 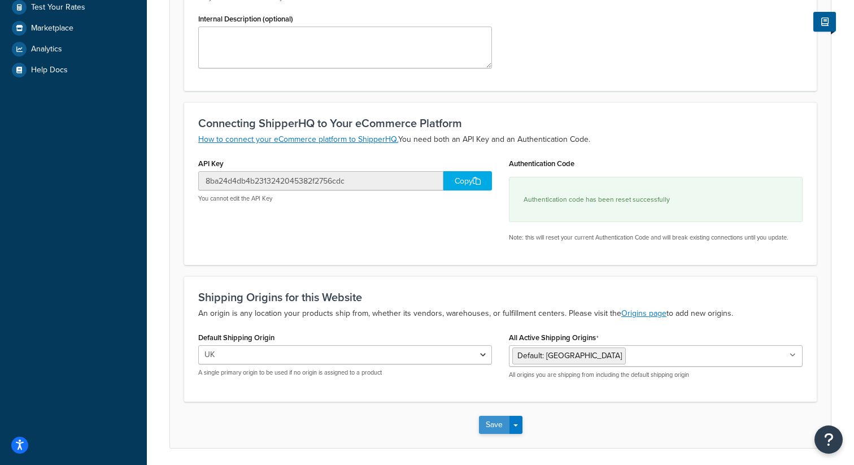 I want to click on li: Analytics, so click(x=73, y=49).